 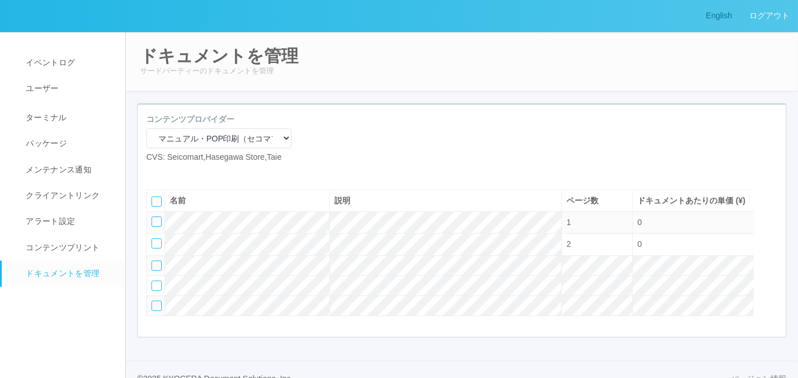 I want to click on span: 2, so click(x=569, y=244).